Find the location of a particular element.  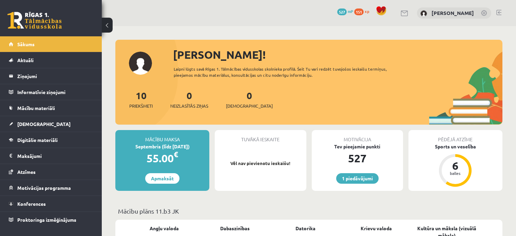

div: 527 is located at coordinates (357, 158).